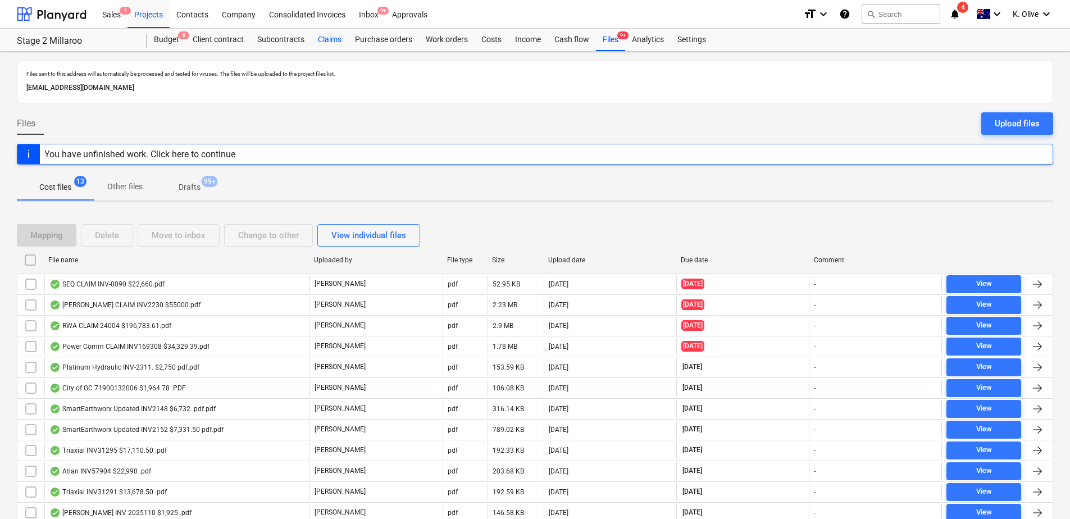  What do you see at coordinates (535, 74) in the screenshot?
I see `p: Files sent to this address will automatically be processed and tested for viruses. The files will...` at bounding box center [535, 74].